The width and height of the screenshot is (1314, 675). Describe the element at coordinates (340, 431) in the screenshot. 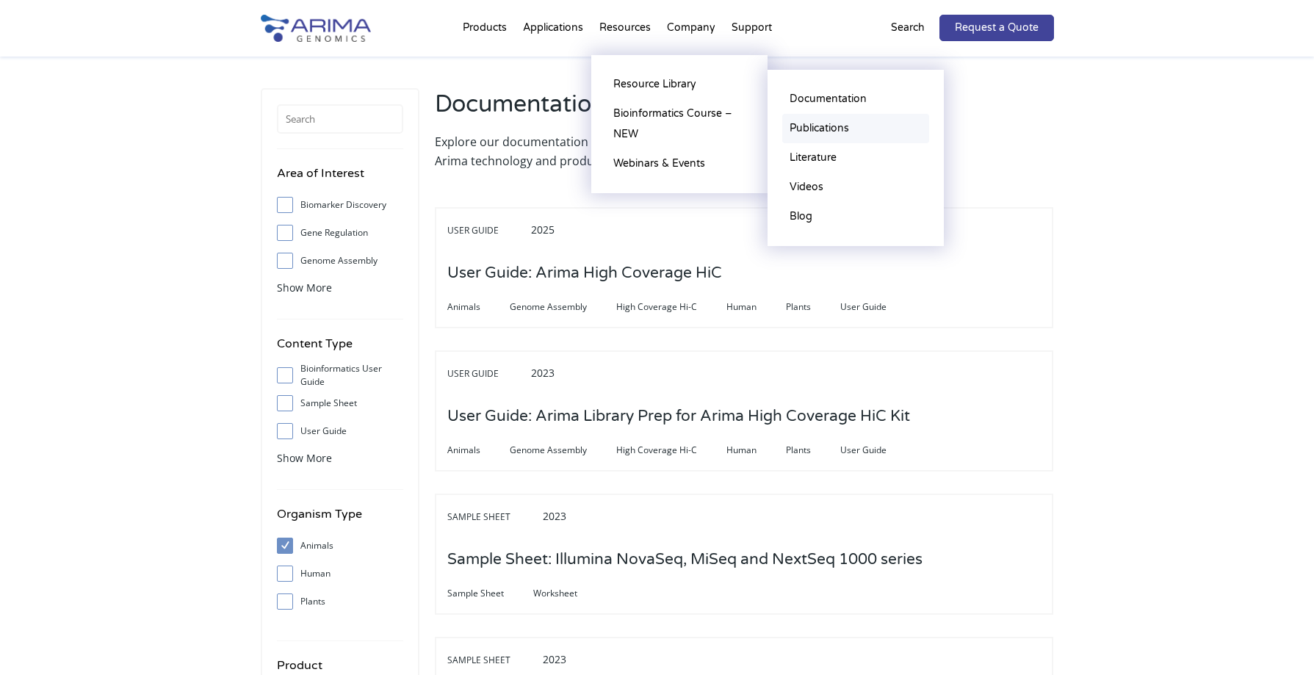

I see `label: User Guide` at that location.